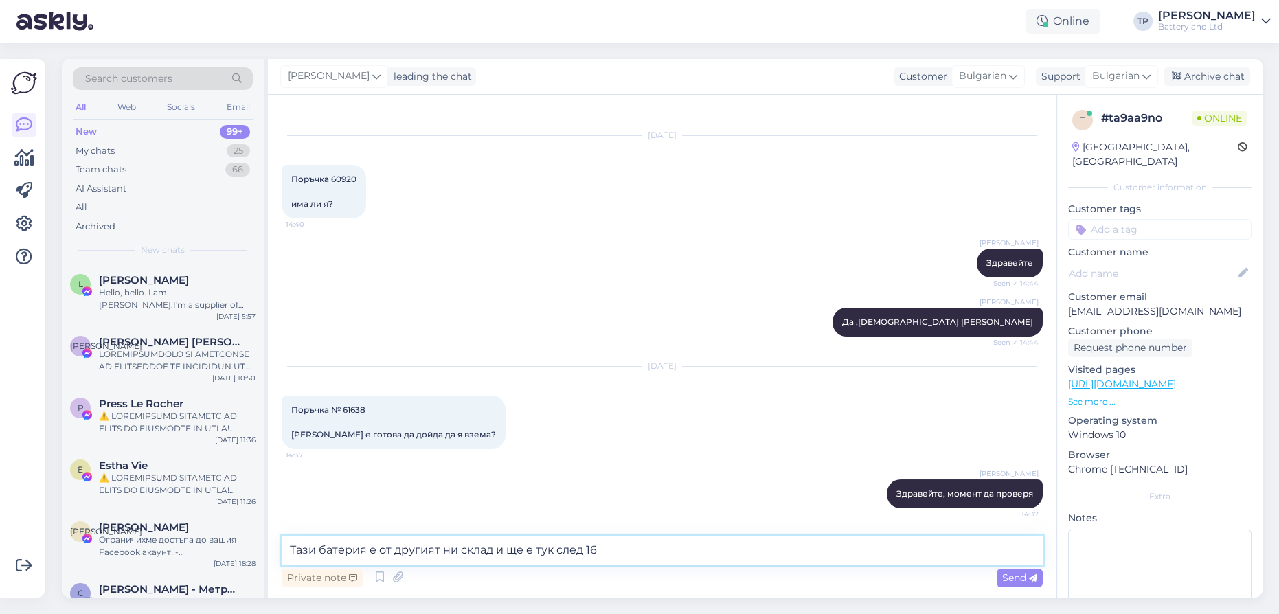  I want to click on p: Operating system, so click(1160, 421).